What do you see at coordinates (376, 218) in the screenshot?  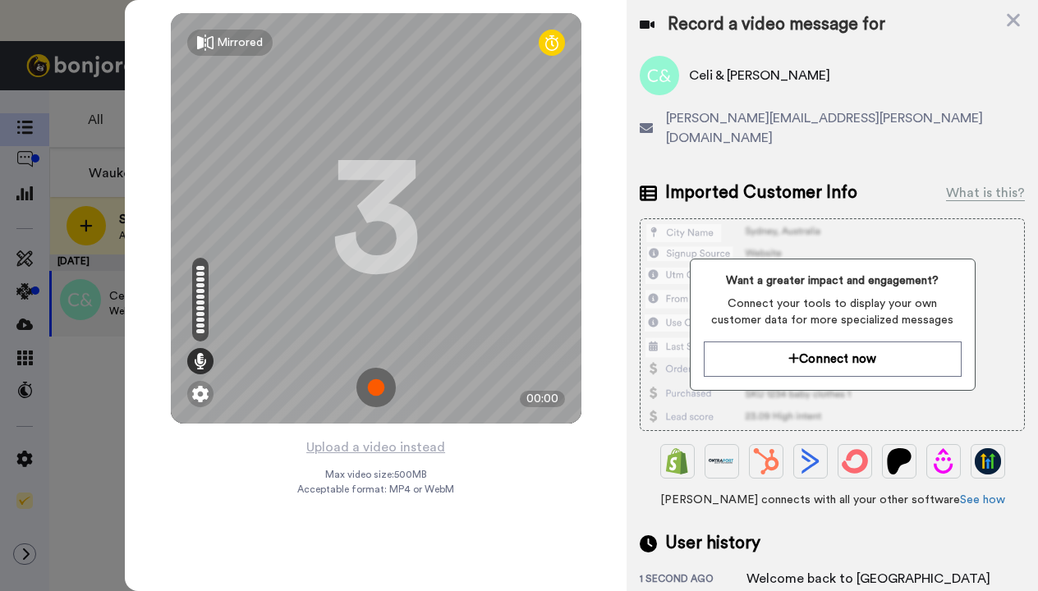 I see `div: 3` at bounding box center [376, 218].